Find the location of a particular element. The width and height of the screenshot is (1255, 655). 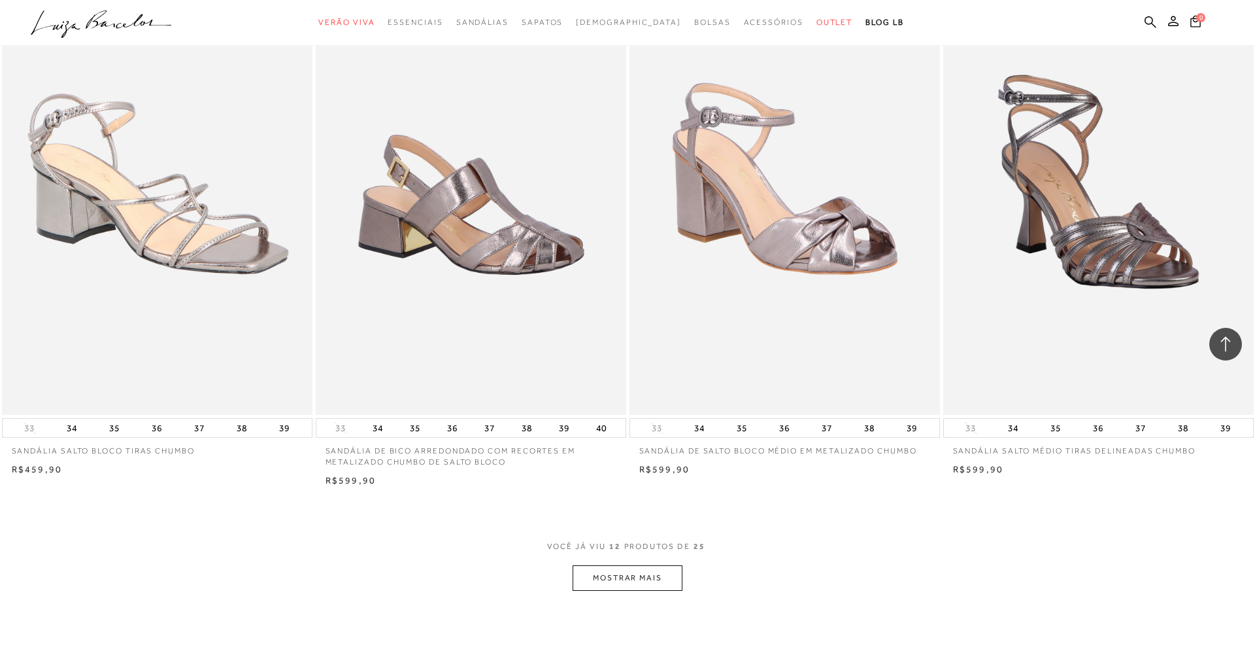

a: SANDÁLIA SALTO MÉDIO TIRAS DELINEADAS CHUMBO is located at coordinates (1098, 447).